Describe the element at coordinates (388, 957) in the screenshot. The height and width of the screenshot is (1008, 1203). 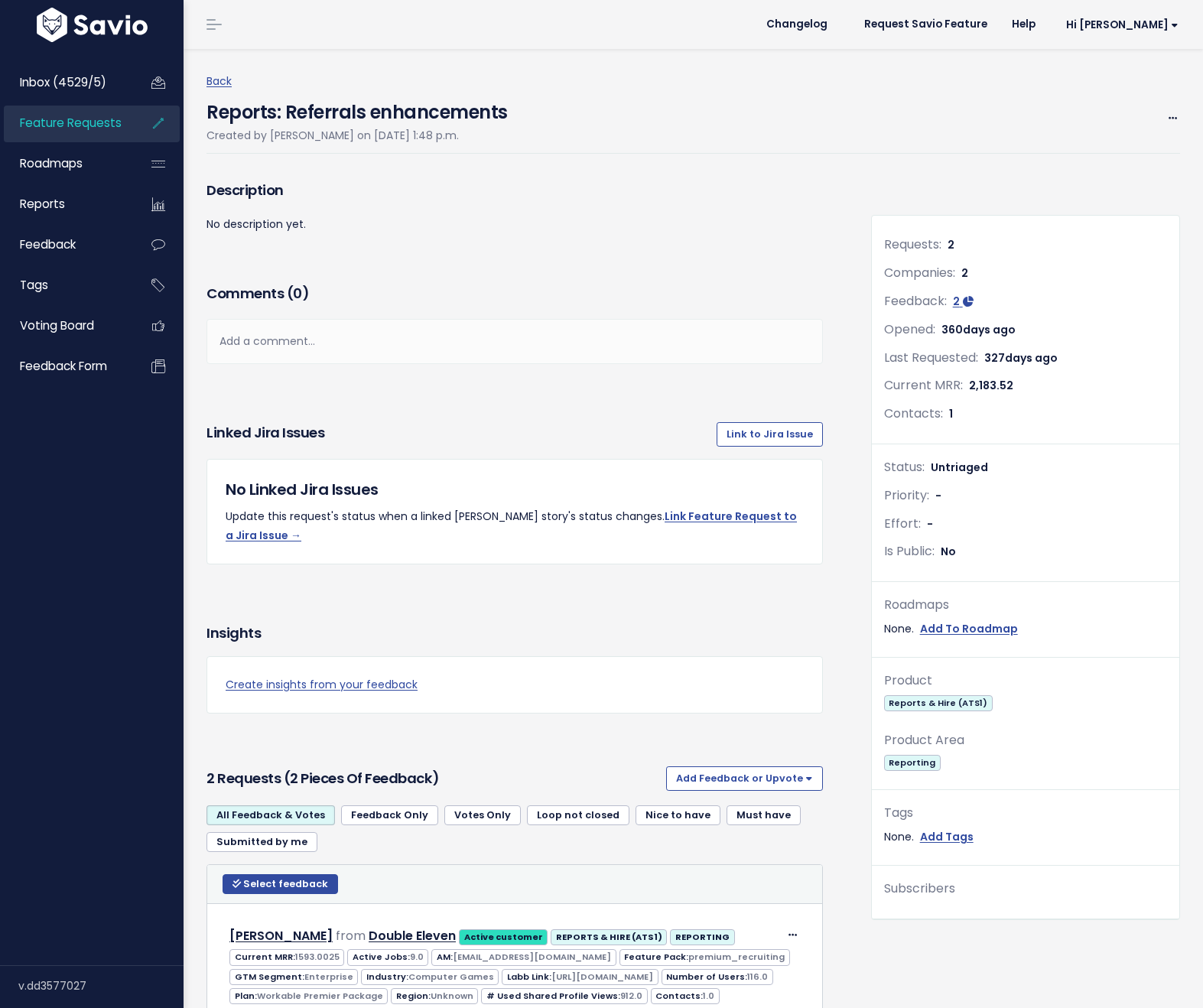
I see `span: Active Jobs:` at that location.